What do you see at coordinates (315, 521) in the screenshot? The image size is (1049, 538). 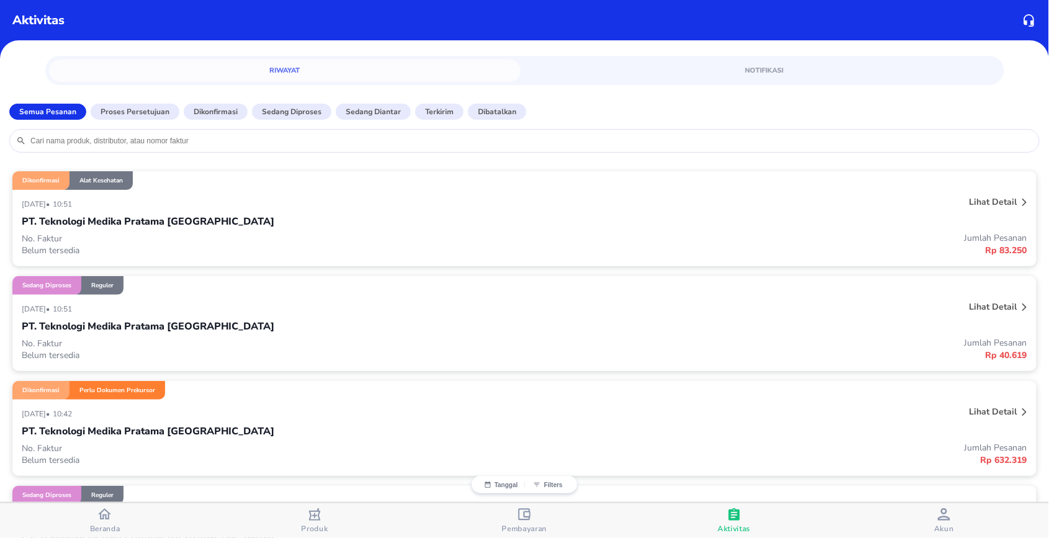 I see `button: Produk` at bounding box center [315, 521].